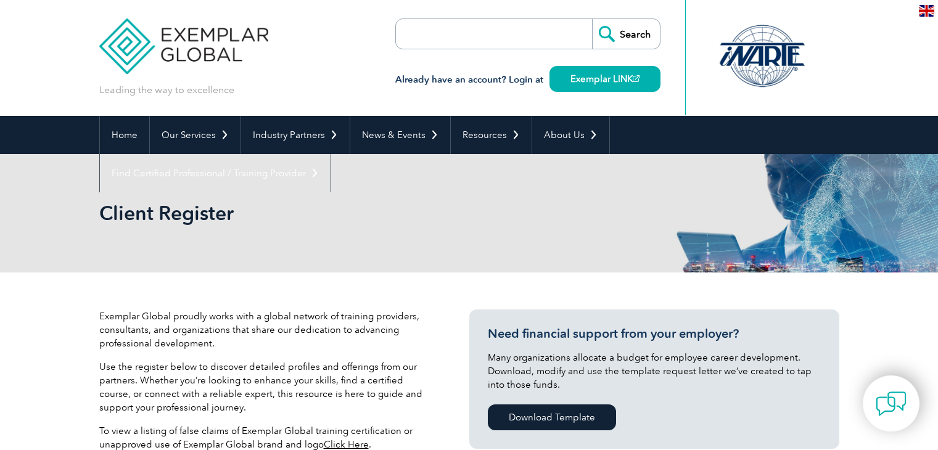 The width and height of the screenshot is (938, 450). Describe the element at coordinates (636, 78) in the screenshot. I see `img: open_square.png` at that location.